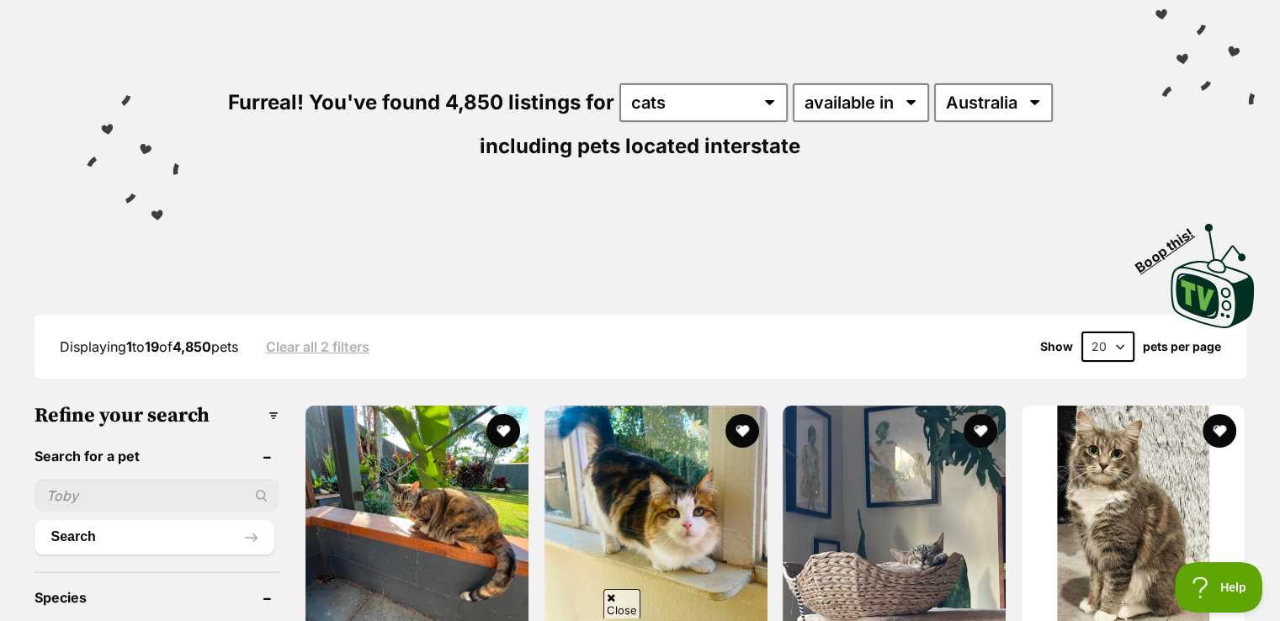  What do you see at coordinates (157, 416) in the screenshot?
I see `h3: Refine your search` at bounding box center [157, 416].